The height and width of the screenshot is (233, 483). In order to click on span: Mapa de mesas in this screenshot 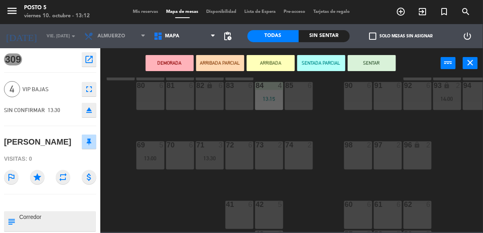, I will do `click(183, 12)`.